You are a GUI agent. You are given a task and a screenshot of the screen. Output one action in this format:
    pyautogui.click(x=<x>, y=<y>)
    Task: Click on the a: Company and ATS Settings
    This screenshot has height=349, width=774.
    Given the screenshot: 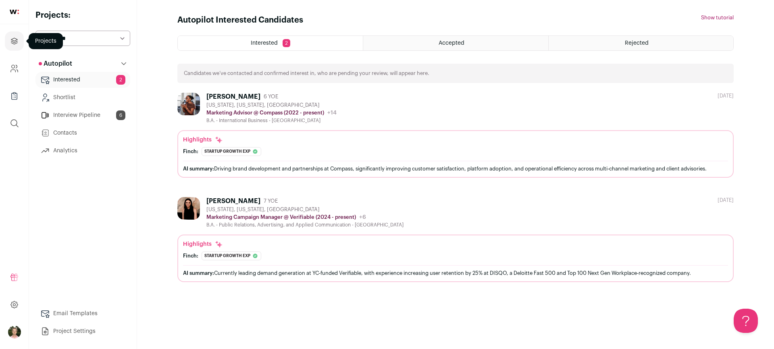 What is the action you would take?
    pyautogui.click(x=14, y=69)
    